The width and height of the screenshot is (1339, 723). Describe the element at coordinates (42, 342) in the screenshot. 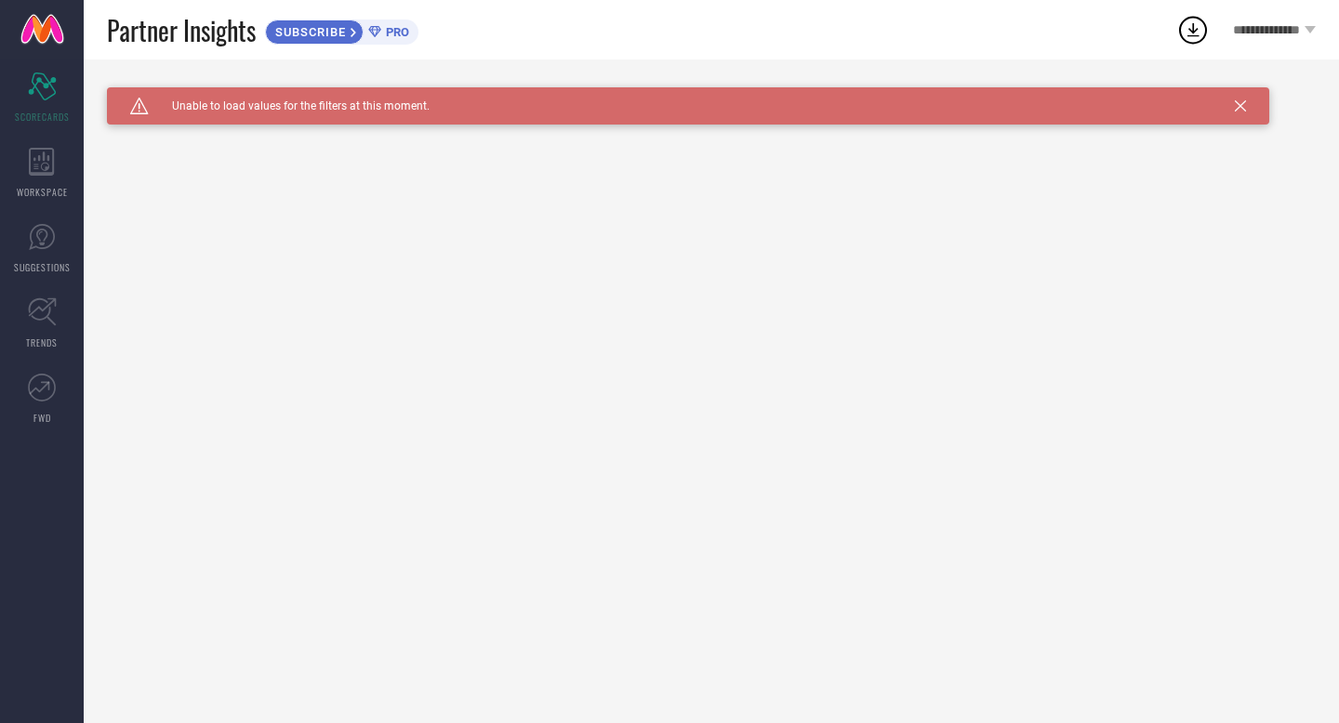

I see `span: TRENDS` at that location.